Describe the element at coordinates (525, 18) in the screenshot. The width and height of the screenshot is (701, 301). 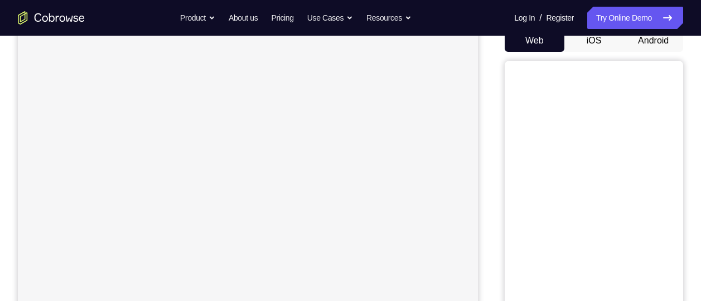
I see `a: Log In` at that location.